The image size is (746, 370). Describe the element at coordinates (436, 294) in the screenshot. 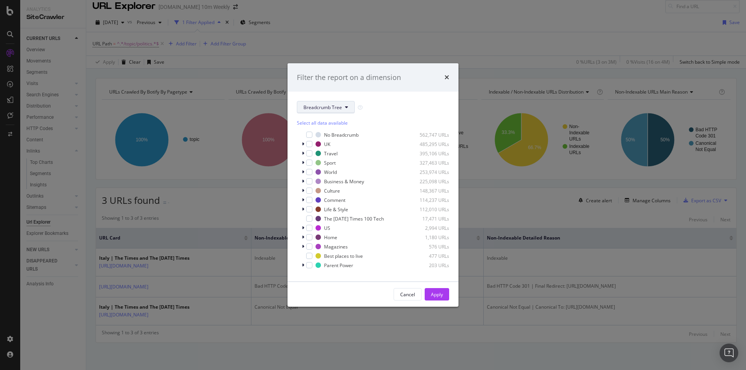

I see `button: Apply` at that location.